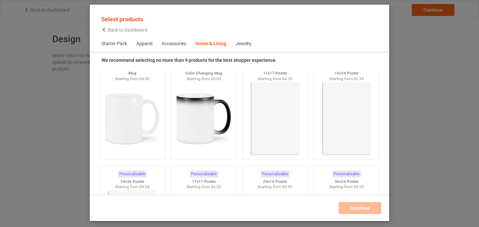 This screenshot has height=227, width=479. What do you see at coordinates (346, 181) in the screenshot?
I see `div: 36x24 Poster` at bounding box center [346, 181].